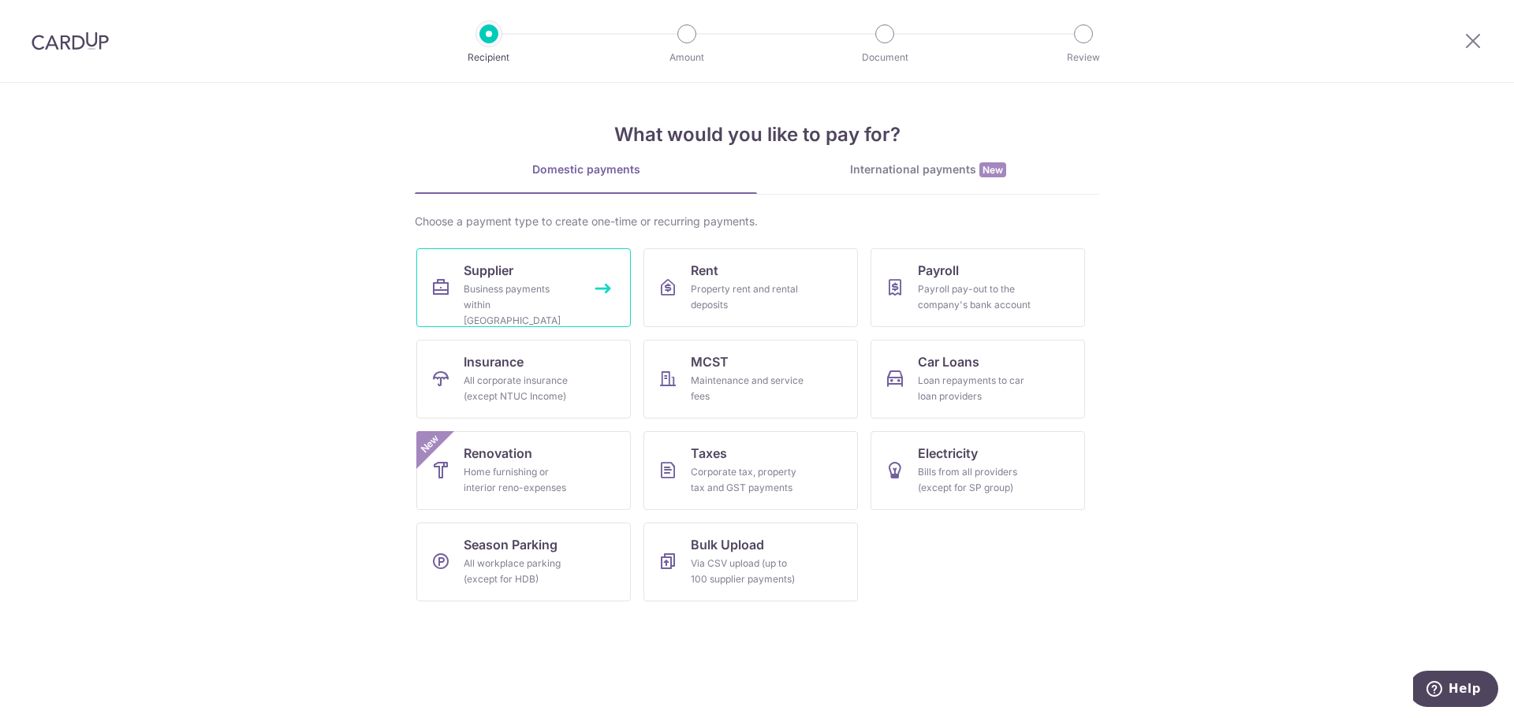  I want to click on div: All corporate insurance (except NTUC Income), so click(520, 389).